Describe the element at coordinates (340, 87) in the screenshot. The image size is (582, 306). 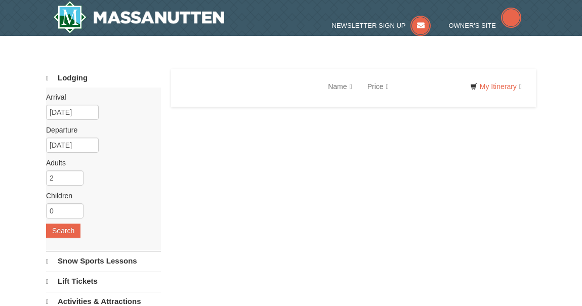
I see `a: Name` at that location.